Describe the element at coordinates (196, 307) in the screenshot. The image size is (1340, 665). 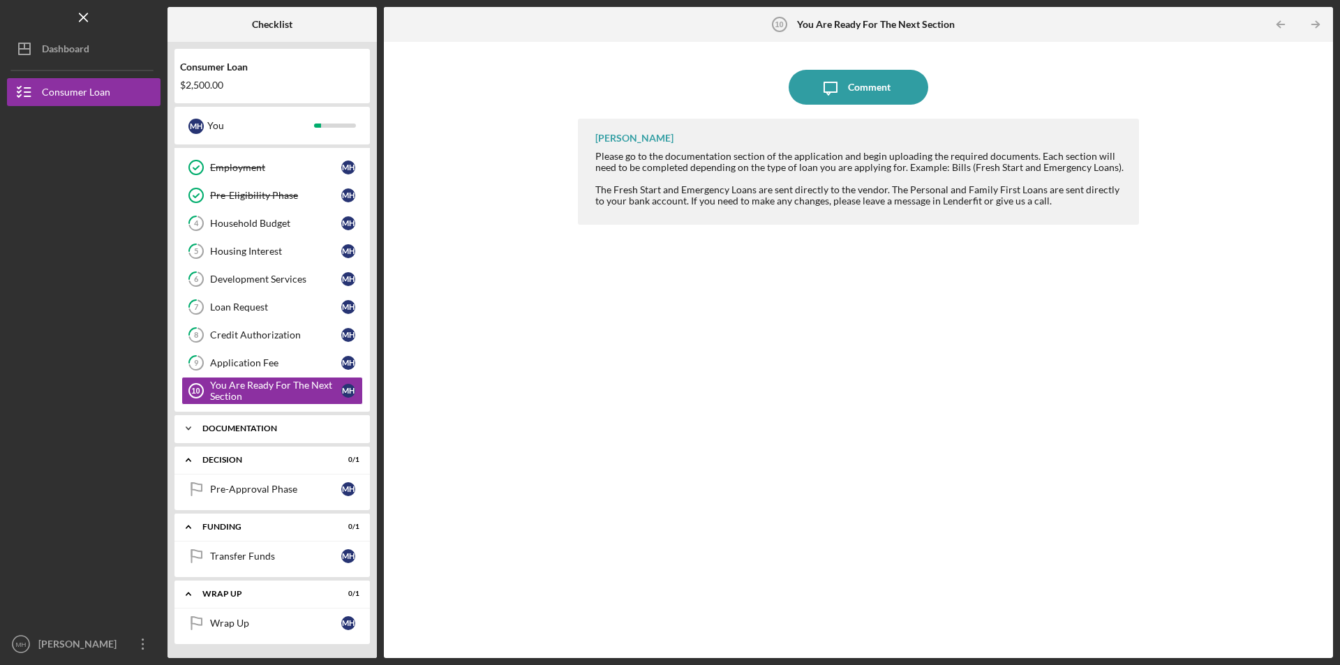
I see `tspan: 7` at that location.